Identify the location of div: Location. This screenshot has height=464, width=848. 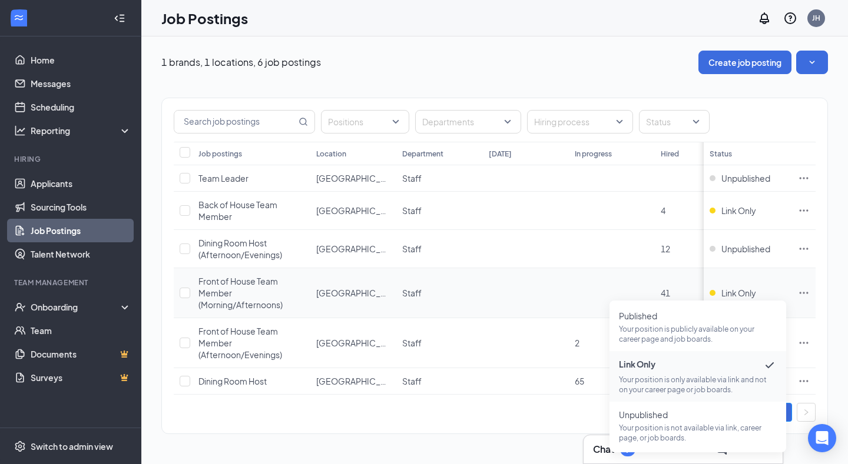
(331, 154).